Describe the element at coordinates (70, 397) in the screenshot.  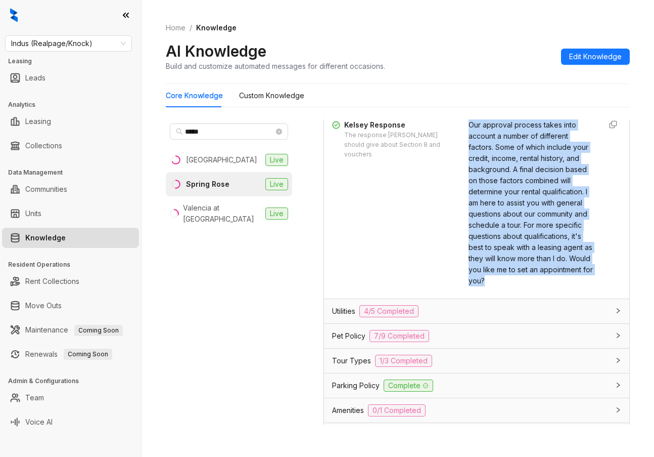
I see `li: Team` at that location.